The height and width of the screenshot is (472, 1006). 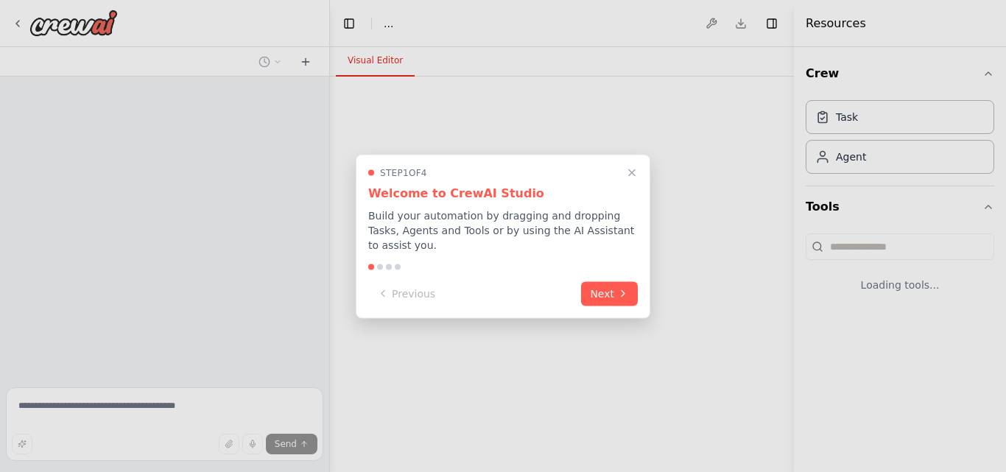 I want to click on span: Step 1 of 4, so click(x=404, y=172).